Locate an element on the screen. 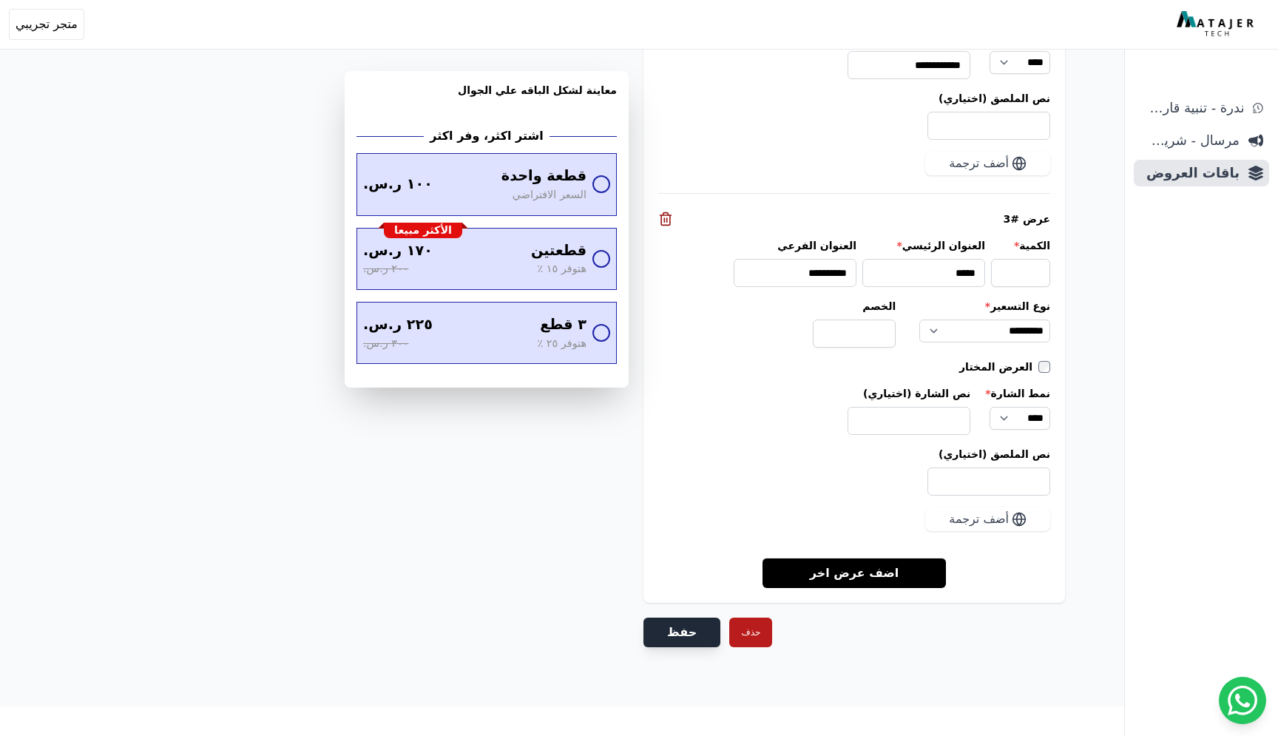 This screenshot has height=736, width=1278. span: ٣ قطع is located at coordinates (563, 325).